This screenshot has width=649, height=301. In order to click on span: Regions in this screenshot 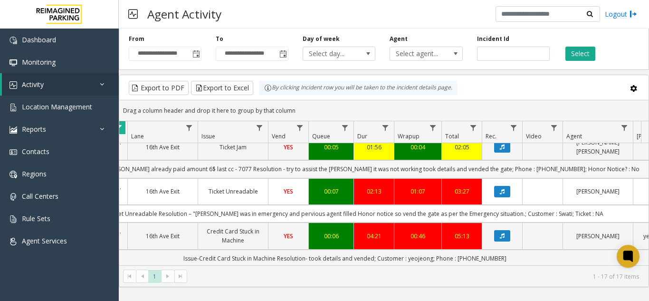, I will do `click(34, 173)`.